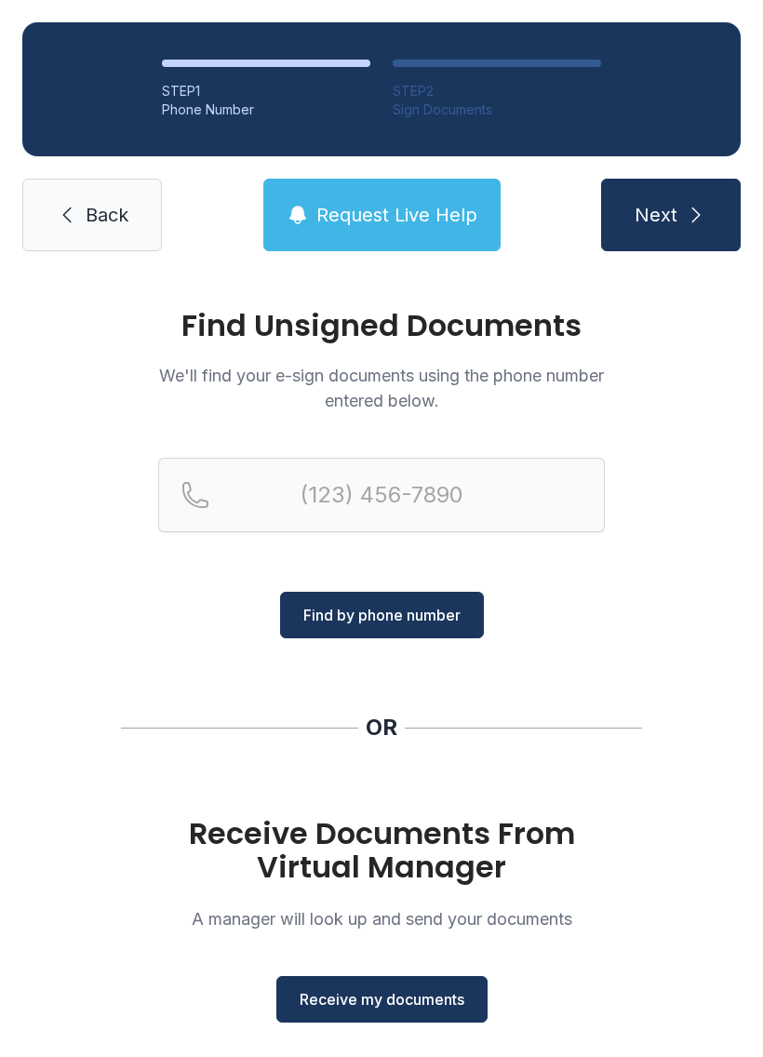  What do you see at coordinates (107, 215) in the screenshot?
I see `span: Back` at bounding box center [107, 215].